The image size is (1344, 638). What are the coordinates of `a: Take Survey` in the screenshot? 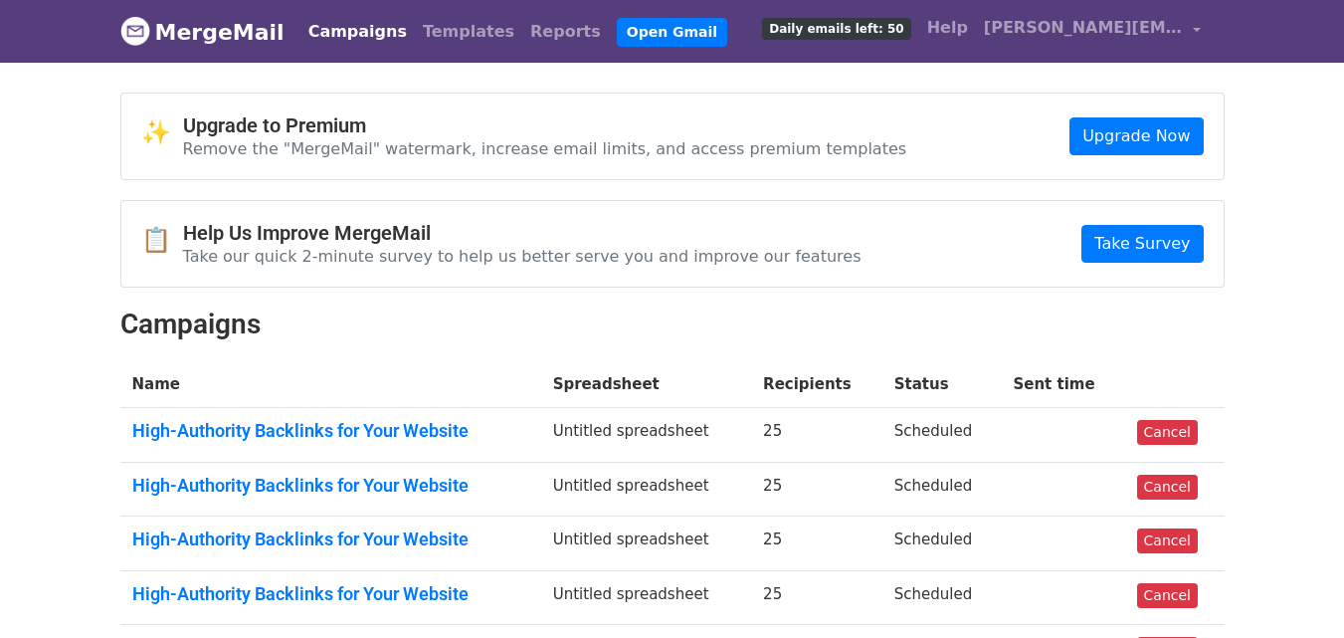 It's located at (1142, 244).